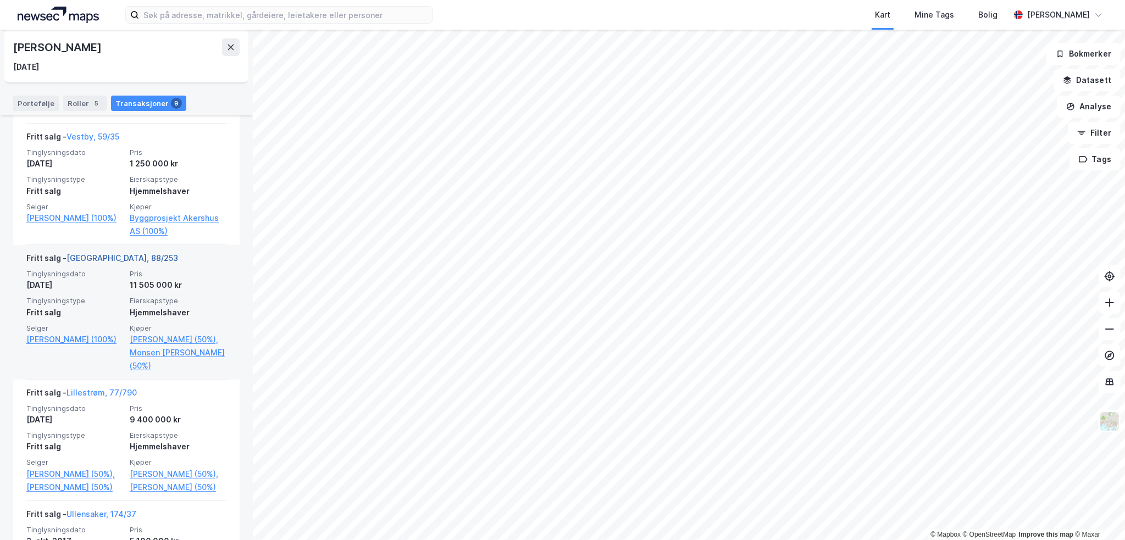 This screenshot has height=540, width=1125. What do you see at coordinates (101, 514) in the screenshot?
I see `a: Ullensaker, 174/37` at bounding box center [101, 514].